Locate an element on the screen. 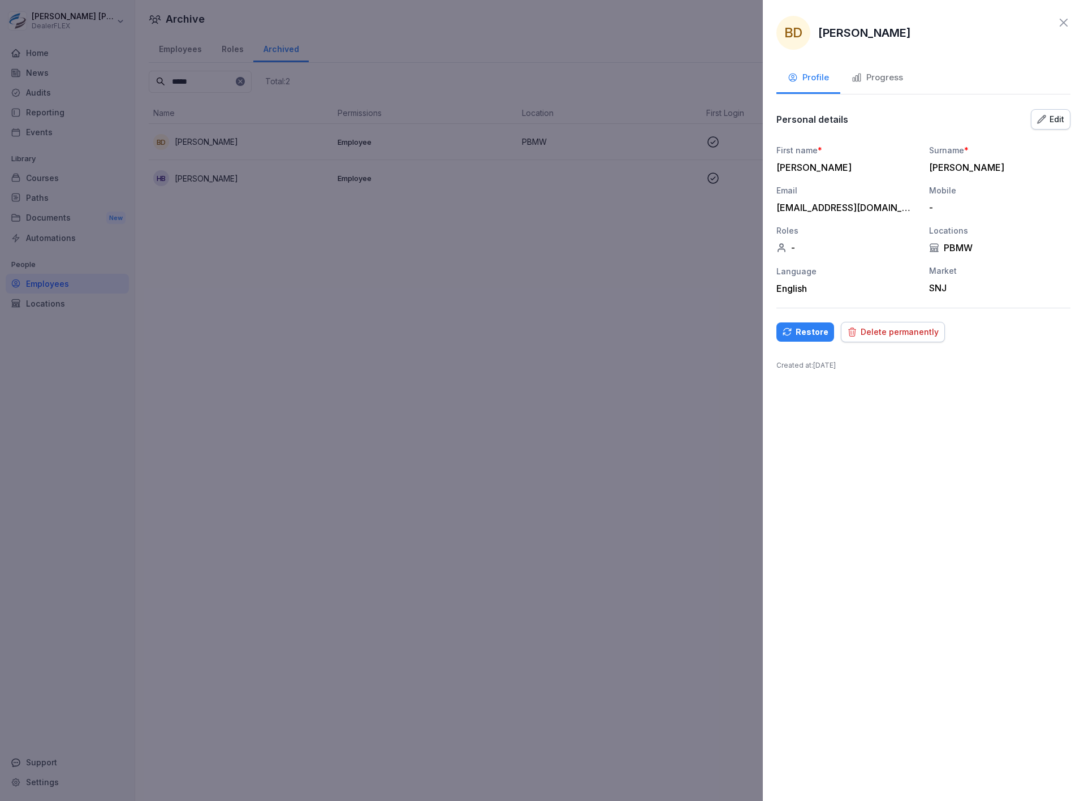 The width and height of the screenshot is (1084, 801). div: Restore is located at coordinates (805, 332).